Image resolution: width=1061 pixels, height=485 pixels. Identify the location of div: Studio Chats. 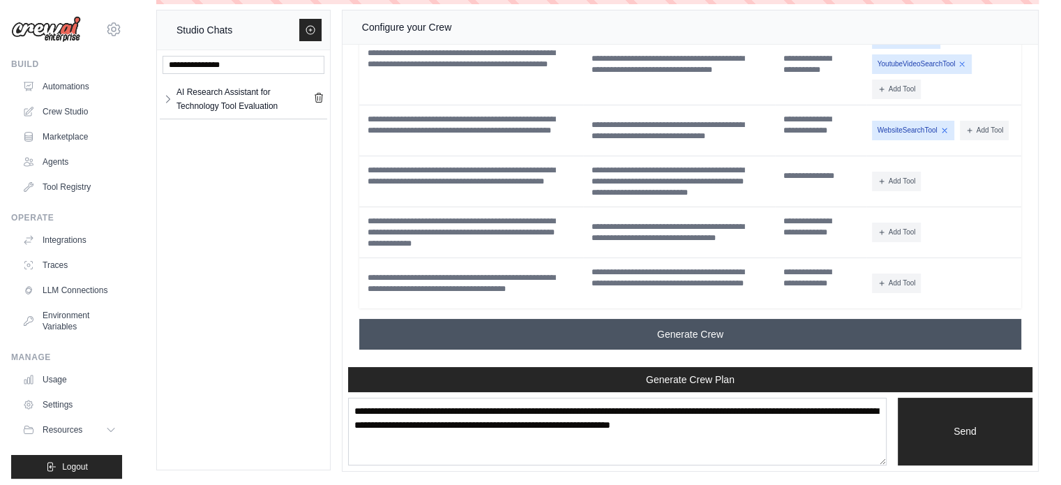
(204, 30).